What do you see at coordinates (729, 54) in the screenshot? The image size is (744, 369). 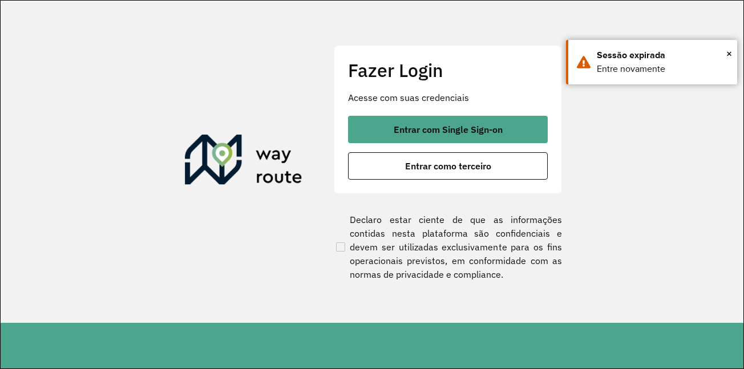 I see `button: Close` at bounding box center [729, 54].